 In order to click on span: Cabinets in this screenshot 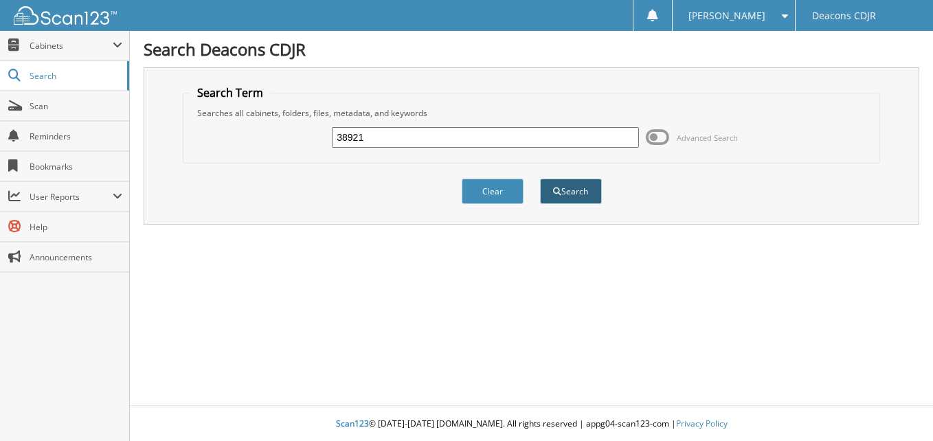, I will do `click(71, 45)`.